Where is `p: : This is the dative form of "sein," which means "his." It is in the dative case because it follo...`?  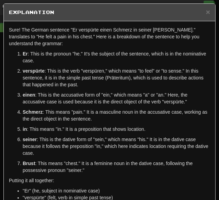 p: : This is the dative form of "sein," which means "his." It is in the dative case because it follo... is located at coordinates (116, 146).